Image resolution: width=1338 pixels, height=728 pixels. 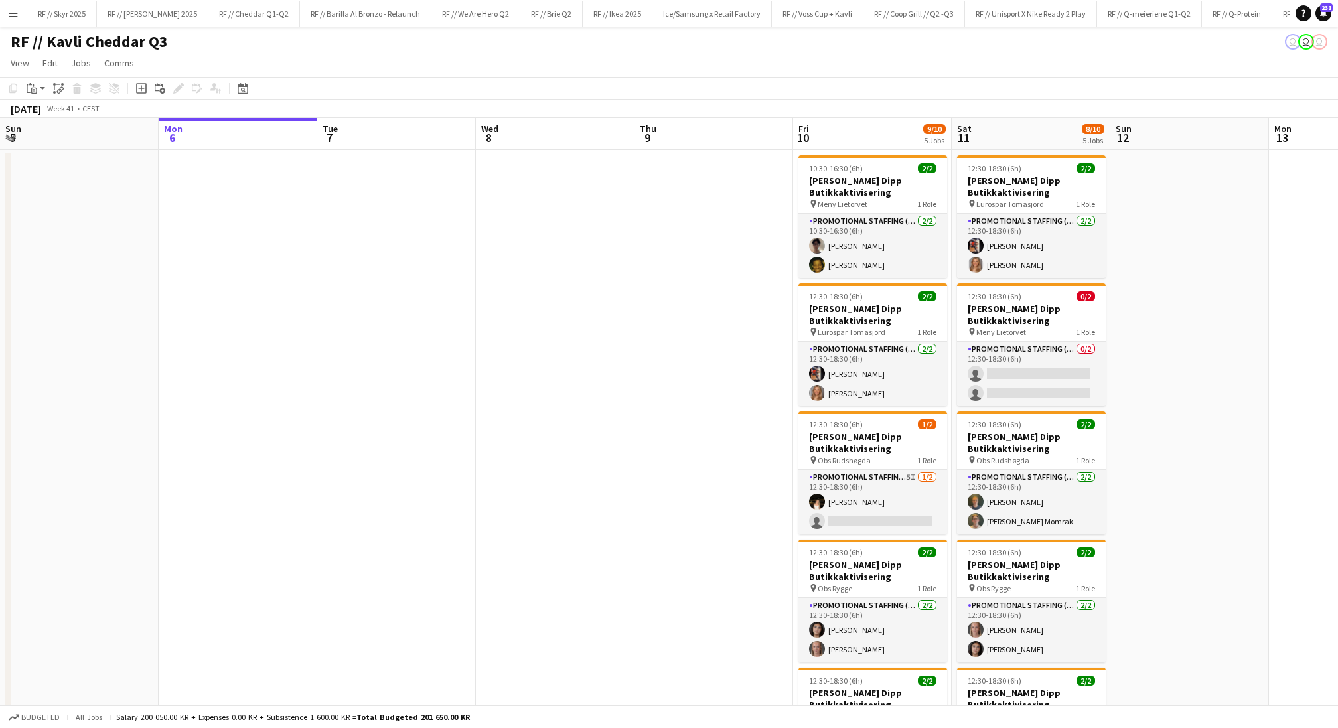 What do you see at coordinates (1031, 13) in the screenshot?
I see `button: RF // Unisport X Nike Ready 2 Play` at bounding box center [1031, 13].